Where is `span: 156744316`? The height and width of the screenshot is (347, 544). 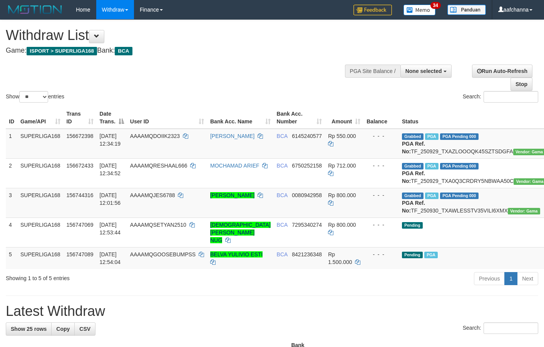 span: 156744316 is located at coordinates (80, 195).